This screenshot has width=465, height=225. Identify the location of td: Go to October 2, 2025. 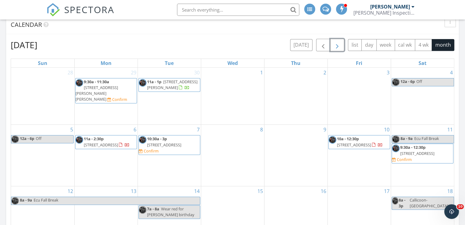
(295, 96).